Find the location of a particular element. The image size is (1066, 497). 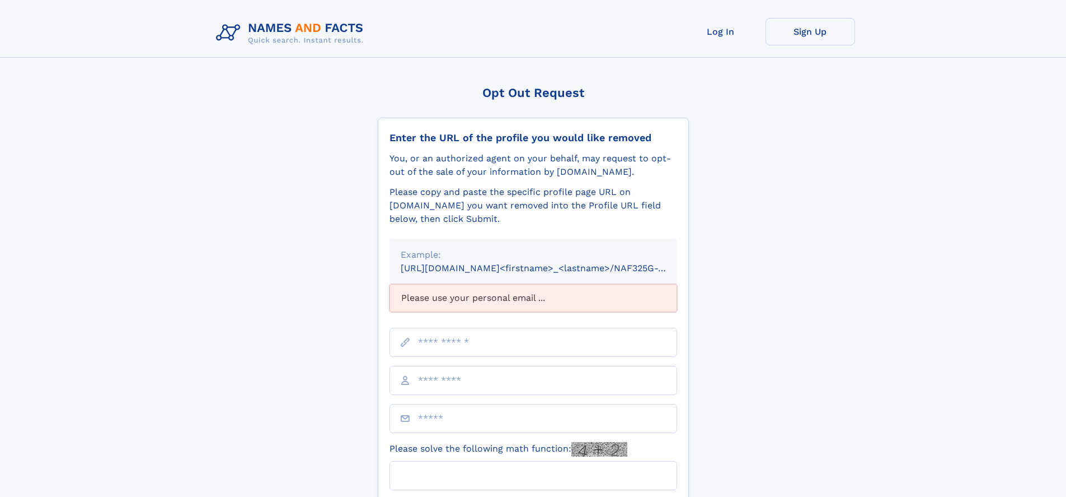

img: Logo Names and Facts is located at coordinates (292, 33).